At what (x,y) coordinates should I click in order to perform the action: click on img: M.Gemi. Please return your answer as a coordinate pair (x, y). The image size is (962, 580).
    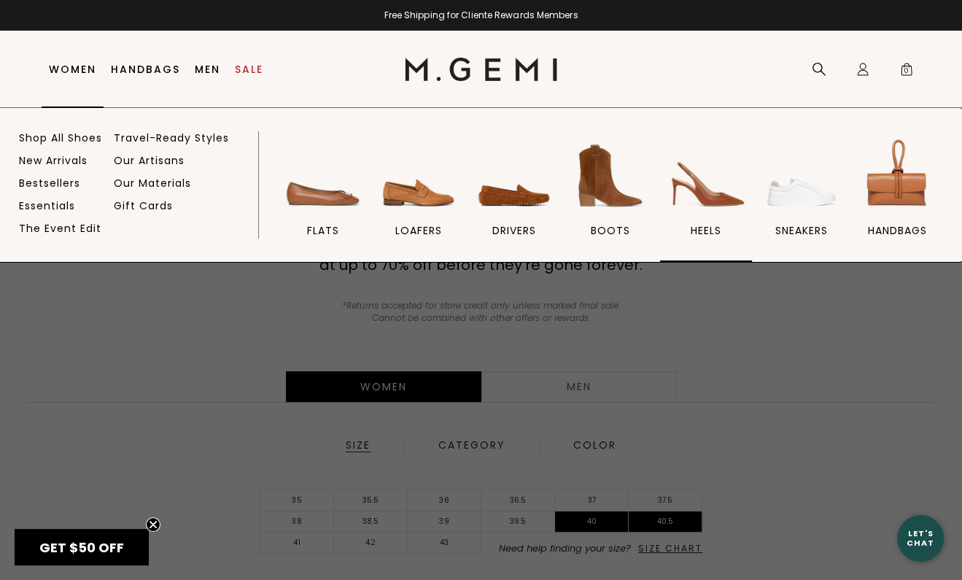
    Looking at the image, I should click on (480, 69).